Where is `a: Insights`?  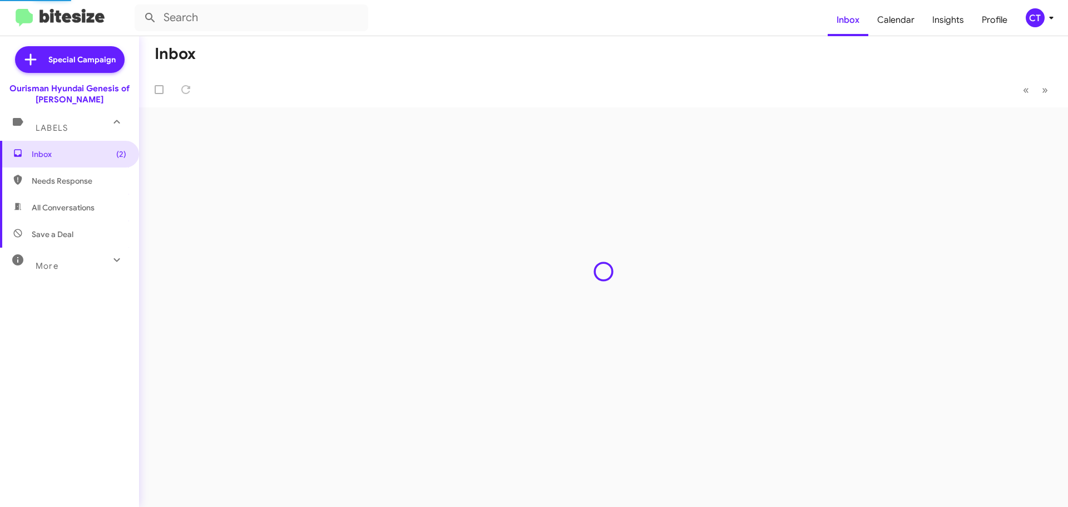 a: Insights is located at coordinates (948, 20).